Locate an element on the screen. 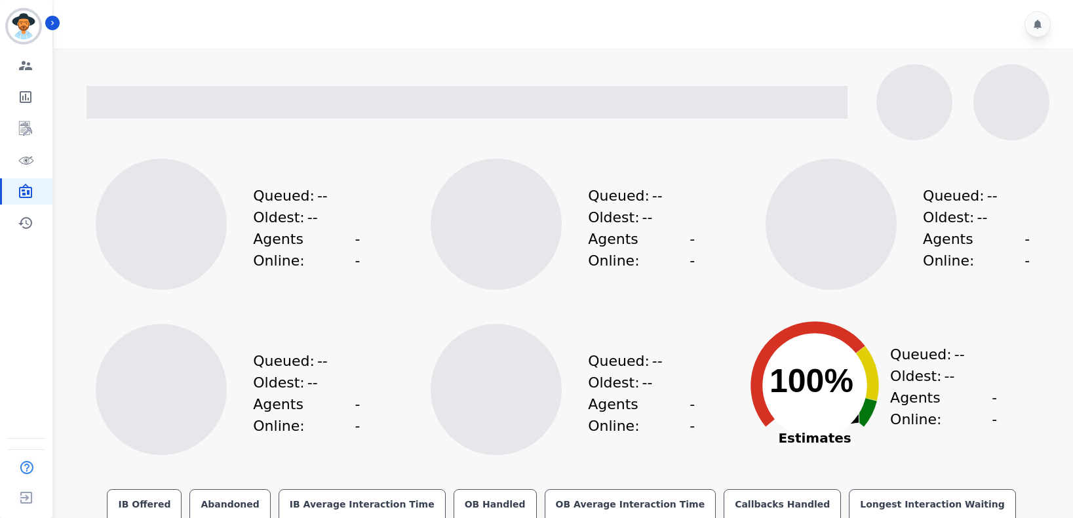 The width and height of the screenshot is (1073, 518). div: OB Average Interaction Time is located at coordinates (630, 504).